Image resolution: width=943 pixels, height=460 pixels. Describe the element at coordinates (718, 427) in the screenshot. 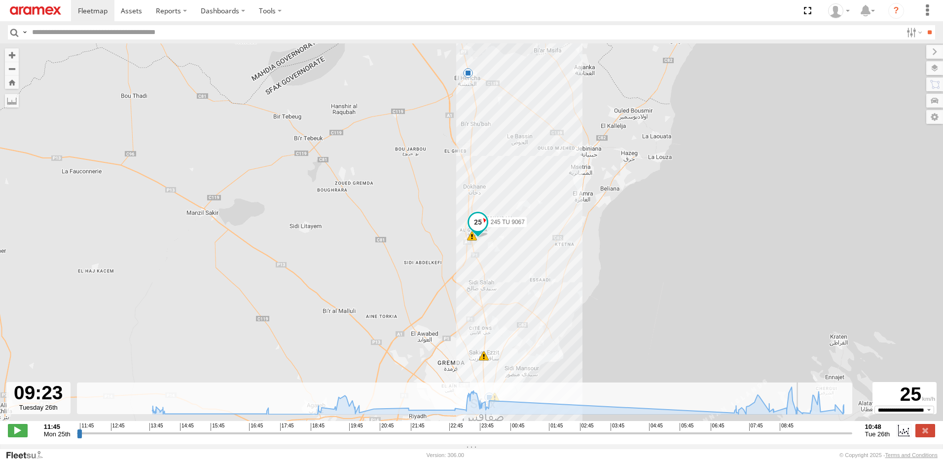

I see `span: 06:45` at that location.